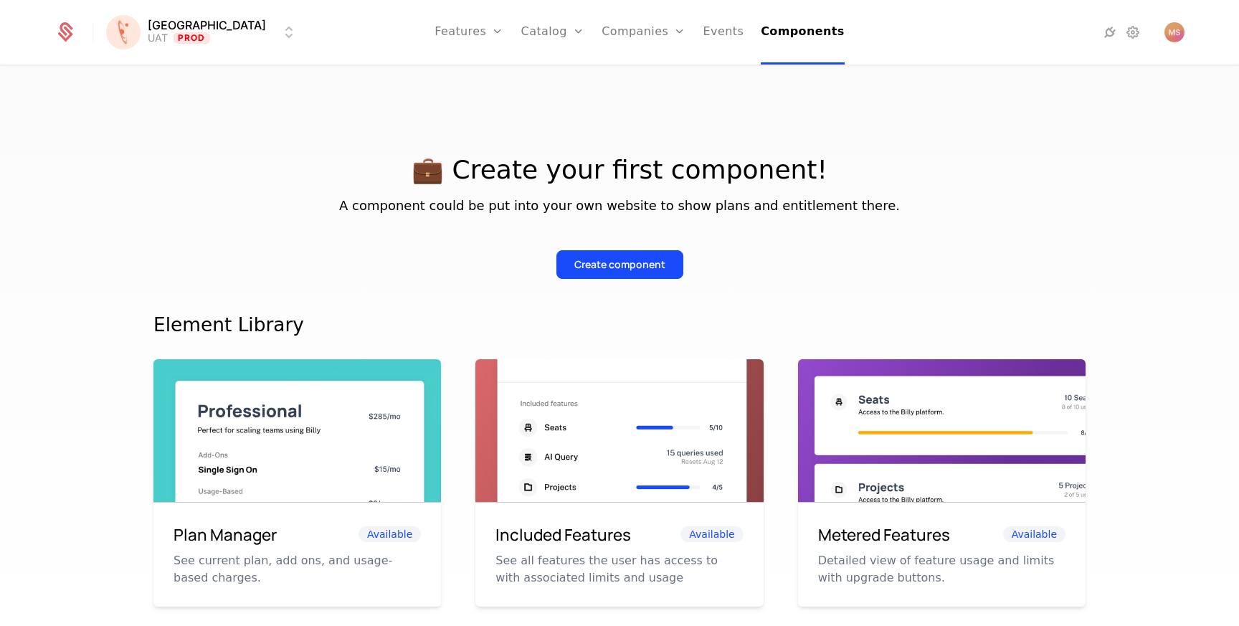  I want to click on p: A component could be put into your own website to show plans and entitlement there., so click(620, 206).